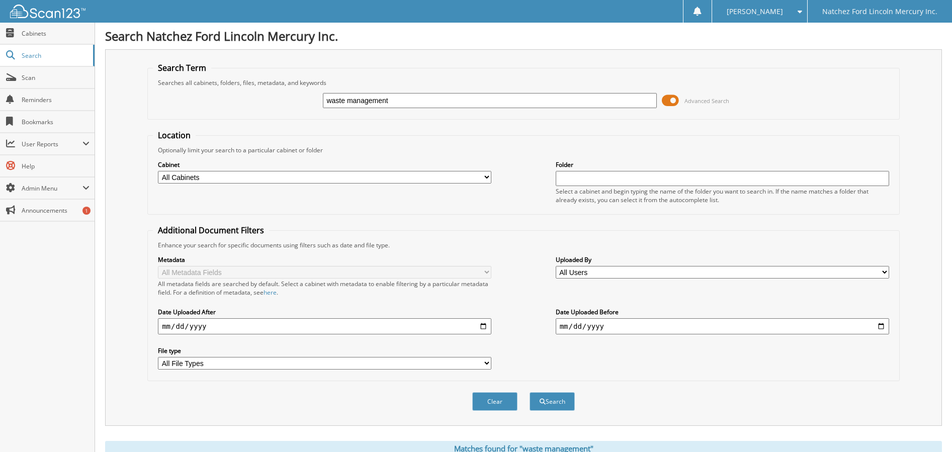 The image size is (952, 452). What do you see at coordinates (55, 100) in the screenshot?
I see `span: Reminders` at bounding box center [55, 100].